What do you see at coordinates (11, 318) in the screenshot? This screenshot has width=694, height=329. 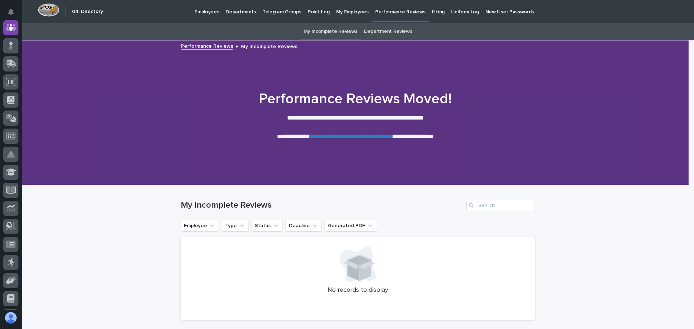 I see `button: users-avatar` at bounding box center [11, 318].